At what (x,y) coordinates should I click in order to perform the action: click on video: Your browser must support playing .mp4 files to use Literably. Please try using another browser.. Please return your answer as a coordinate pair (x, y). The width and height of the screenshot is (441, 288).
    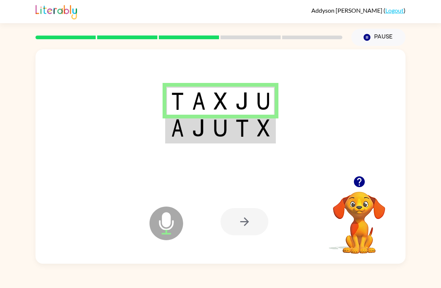
    Looking at the image, I should click on (359, 217).